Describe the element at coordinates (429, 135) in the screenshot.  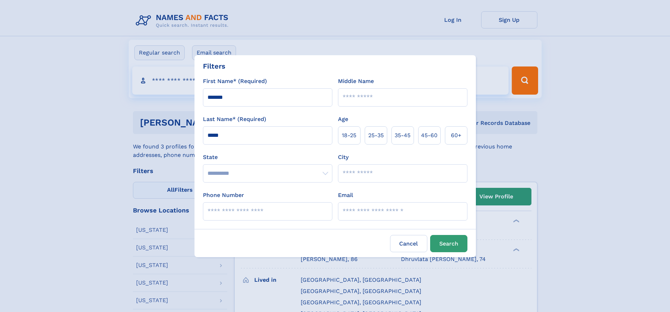
I see `span: 45‑60` at that location.